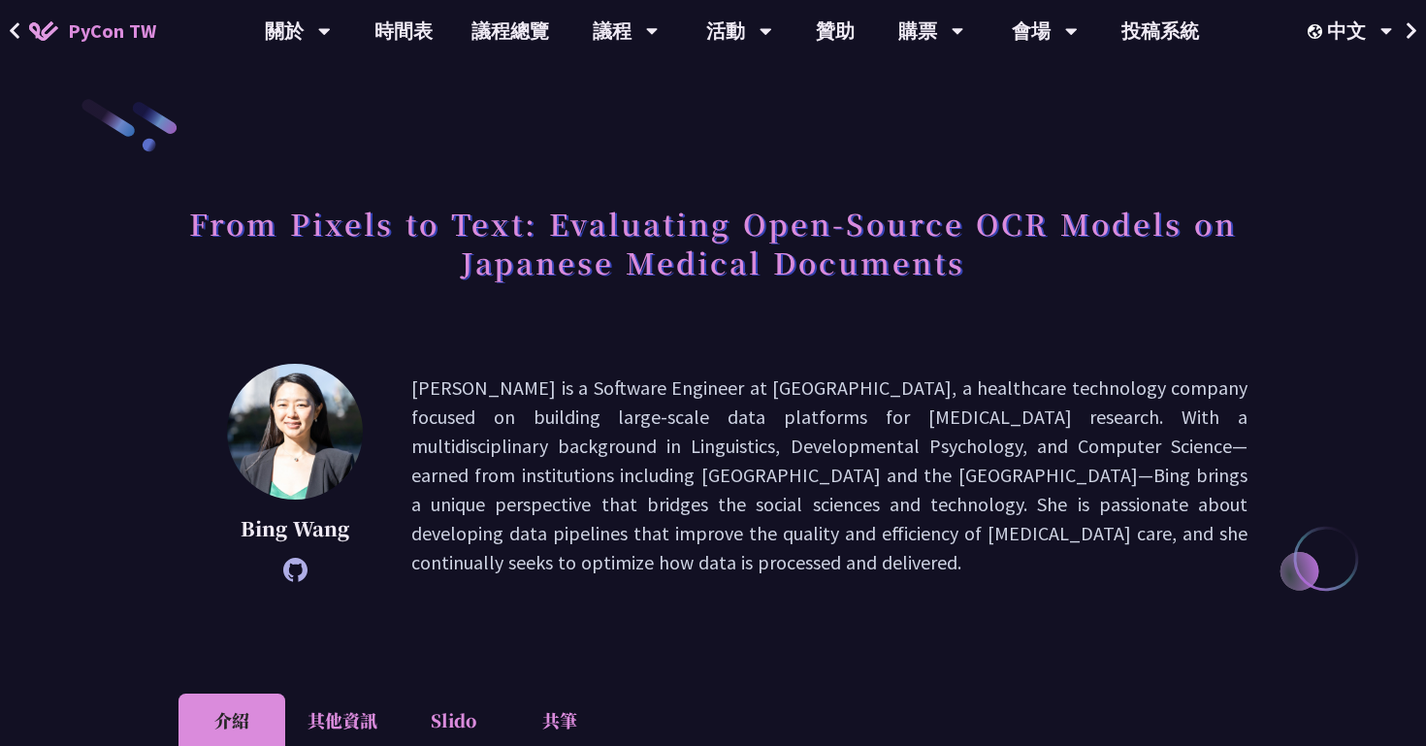 The height and width of the screenshot is (746, 1426). I want to click on a: PyCon TW, so click(92, 31).